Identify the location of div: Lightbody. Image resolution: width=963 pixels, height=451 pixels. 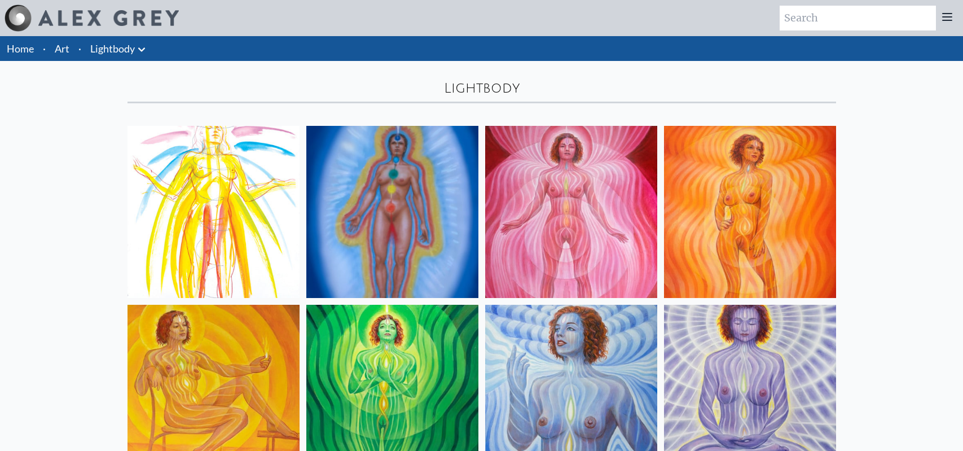
(482, 88).